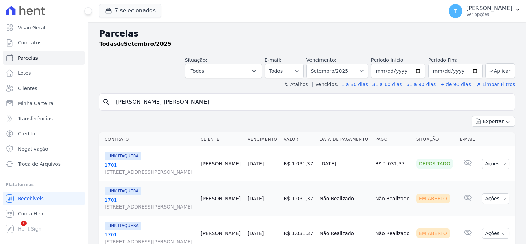  I want to click on th: Valor, so click(299, 139).